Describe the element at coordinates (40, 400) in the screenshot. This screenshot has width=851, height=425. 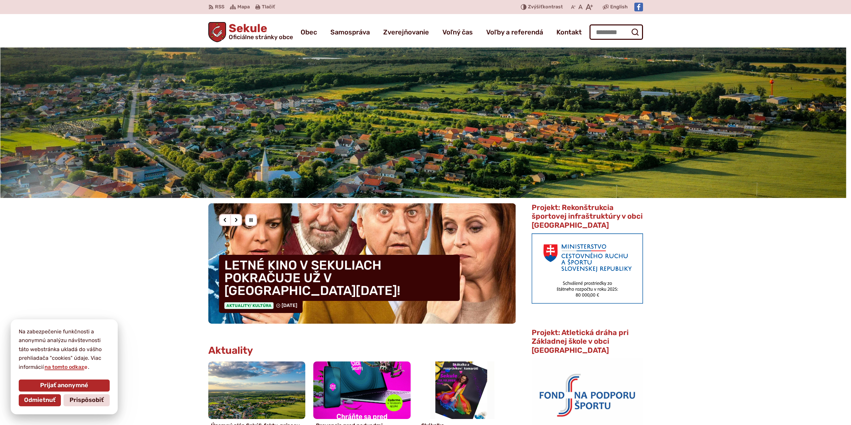
I see `button: Odmietnuť` at that location.